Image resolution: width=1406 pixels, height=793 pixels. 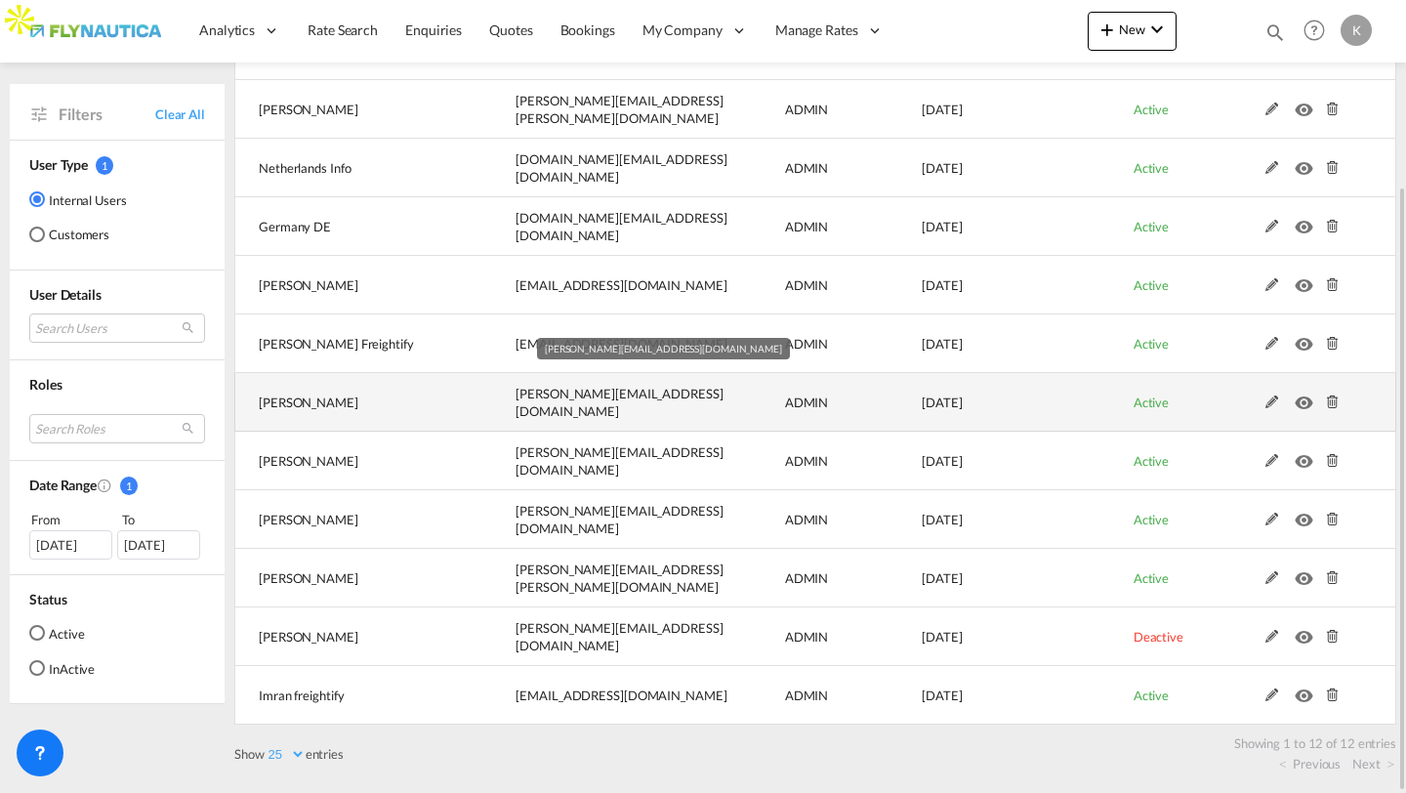 What do you see at coordinates (1158, 636) in the screenshot?
I see `span: Deactive` at bounding box center [1158, 636].